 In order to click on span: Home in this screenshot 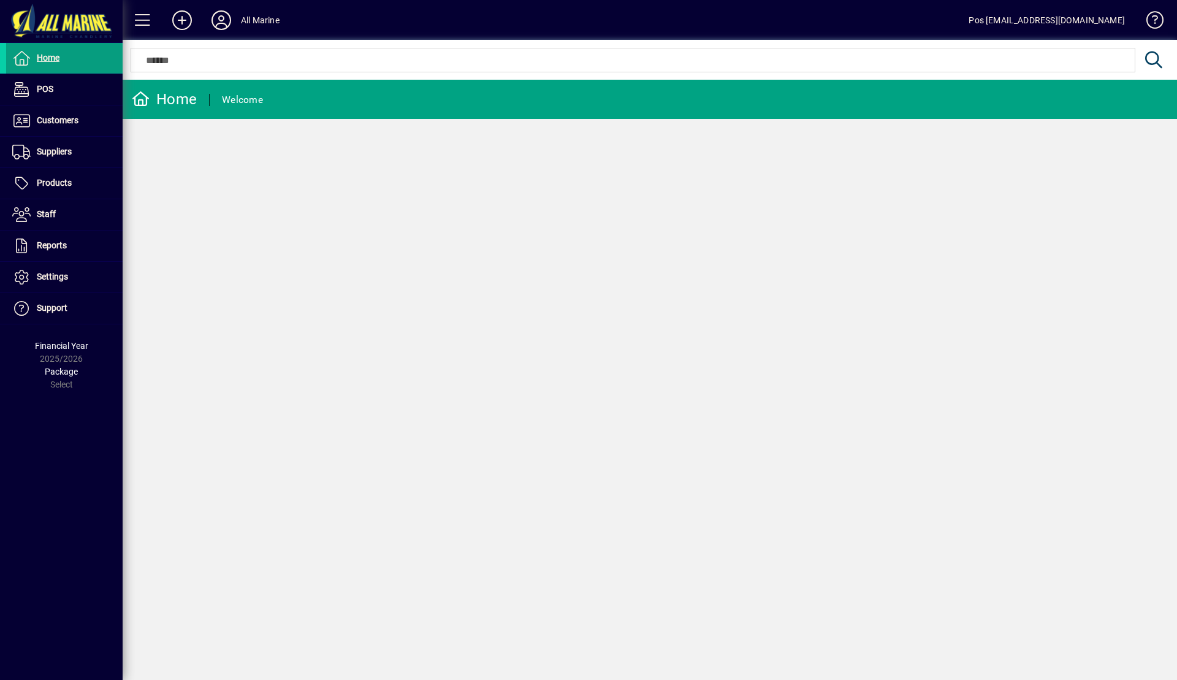, I will do `click(48, 58)`.